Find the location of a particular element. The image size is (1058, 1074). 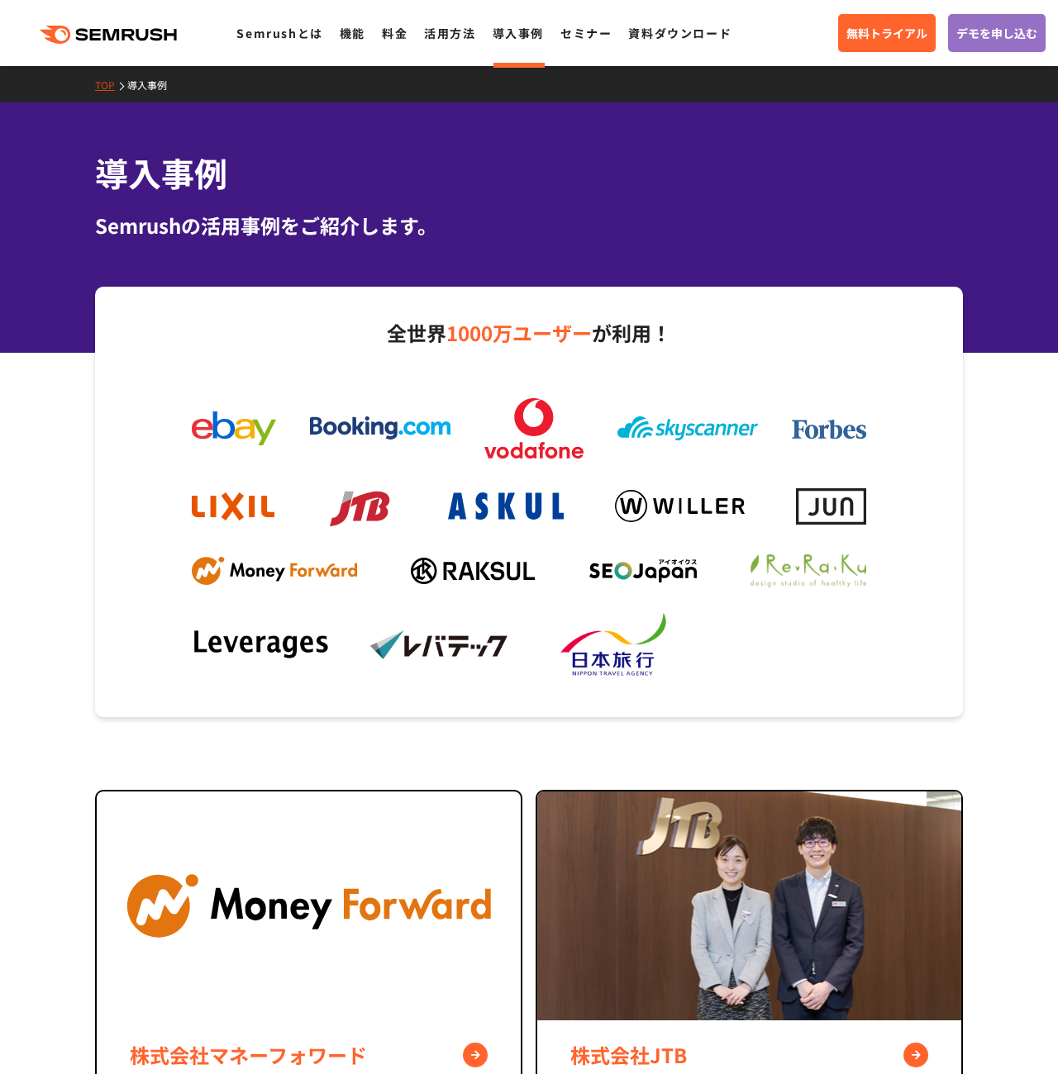

img: lixil is located at coordinates (233, 507).